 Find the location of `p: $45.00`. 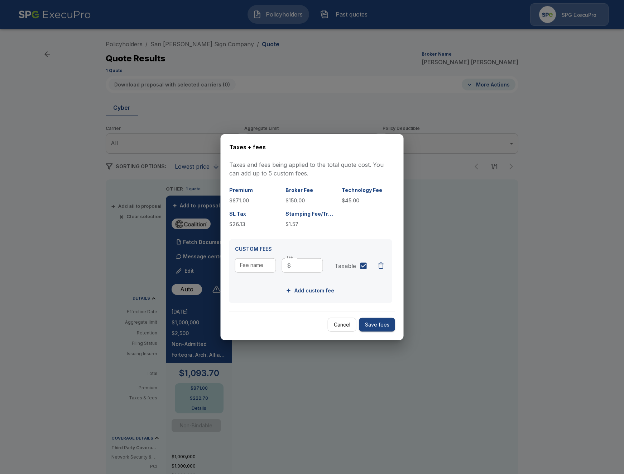

p: $45.00 is located at coordinates (367, 200).